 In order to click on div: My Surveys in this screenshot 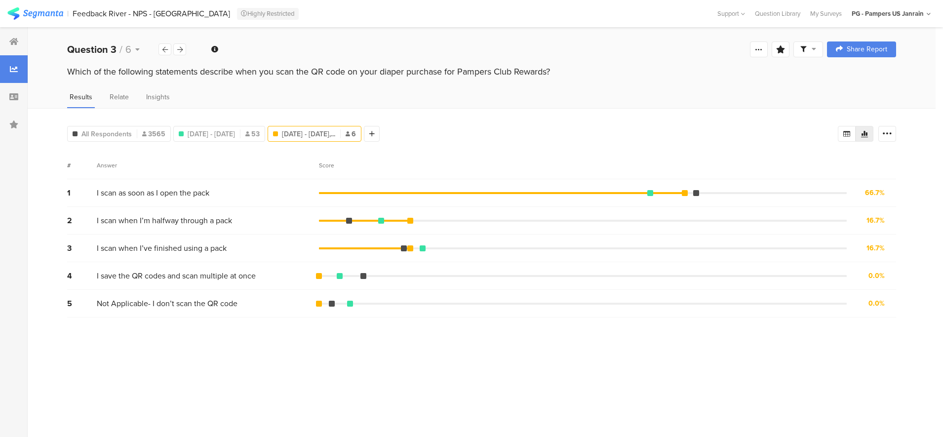, I will do `click(826, 13)`.